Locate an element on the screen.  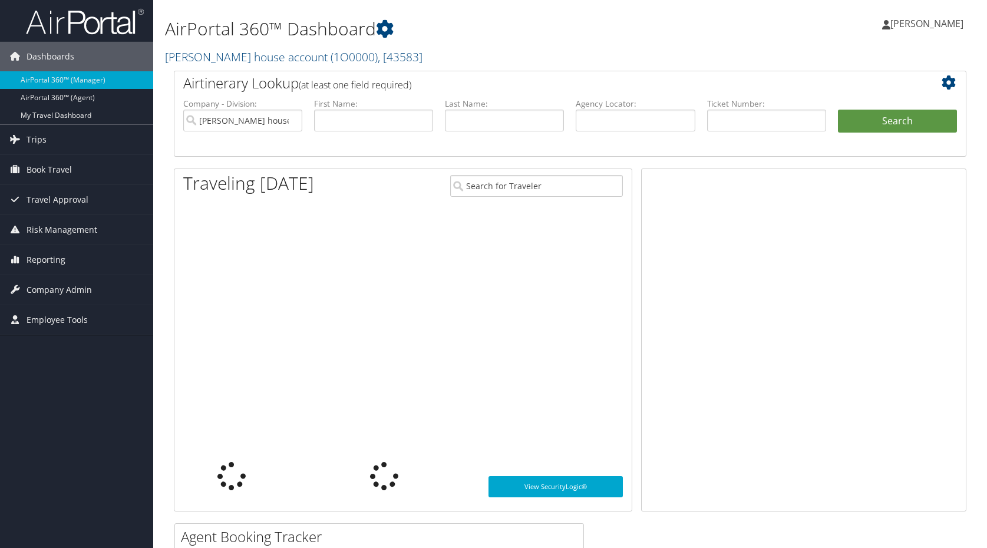
label: Company - Division: is located at coordinates (243, 104).